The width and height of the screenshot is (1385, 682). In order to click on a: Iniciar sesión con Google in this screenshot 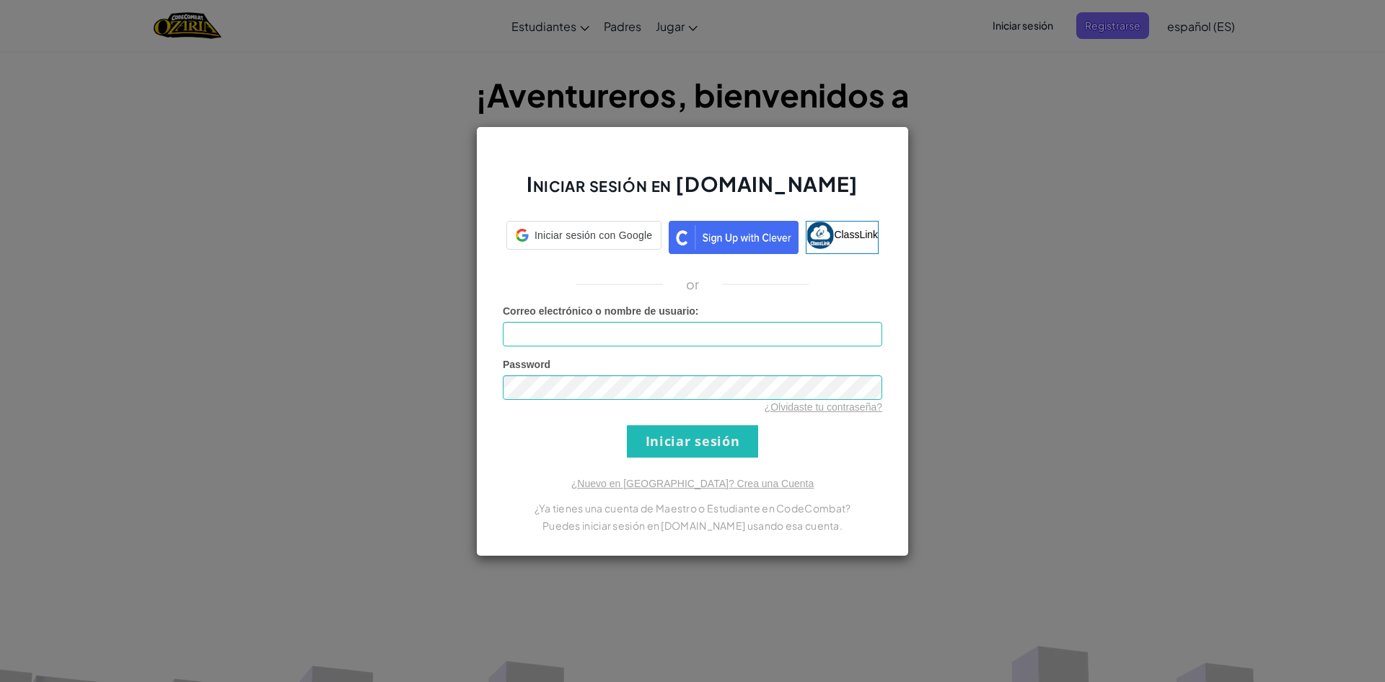, I will do `click(583, 237)`.